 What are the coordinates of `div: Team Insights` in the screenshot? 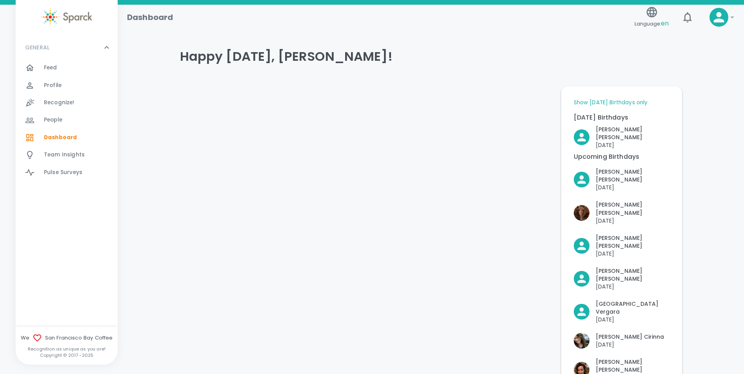 It's located at (67, 155).